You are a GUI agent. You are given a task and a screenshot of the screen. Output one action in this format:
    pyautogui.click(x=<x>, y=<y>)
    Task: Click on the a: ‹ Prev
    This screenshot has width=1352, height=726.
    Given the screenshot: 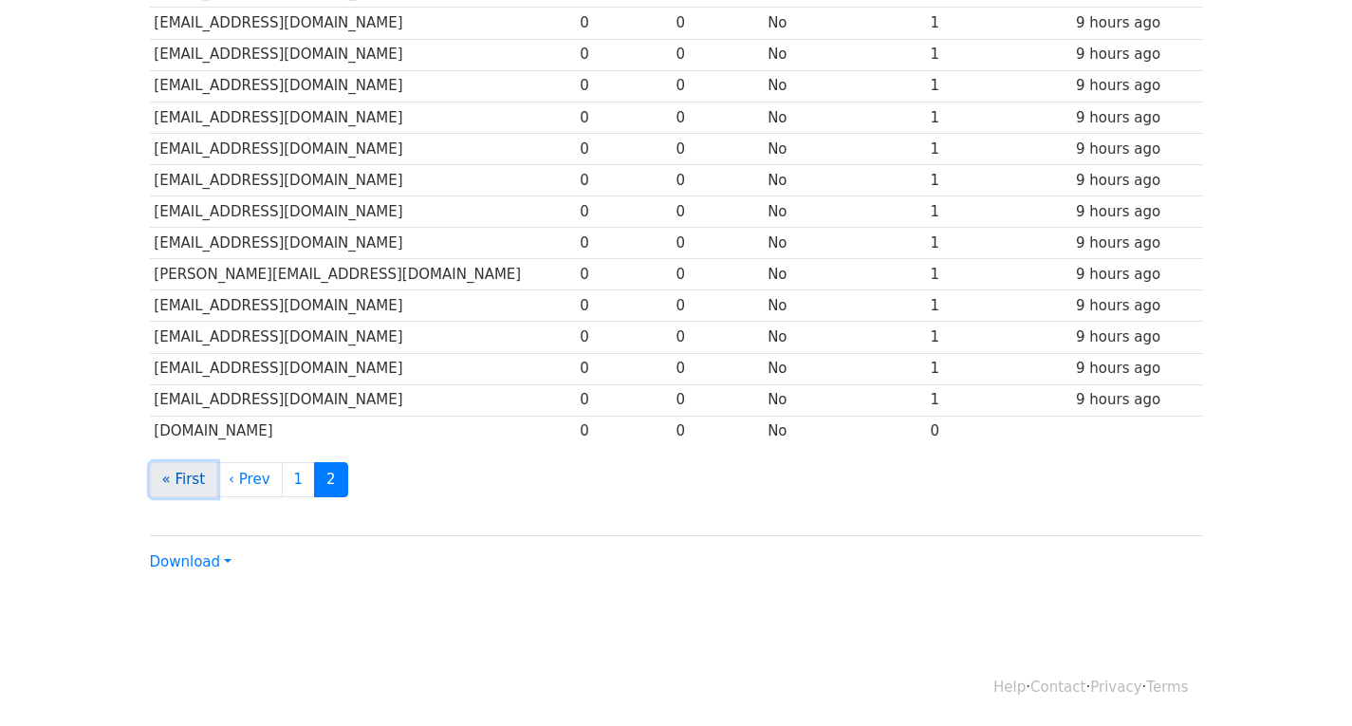 What is the action you would take?
    pyautogui.click(x=250, y=479)
    